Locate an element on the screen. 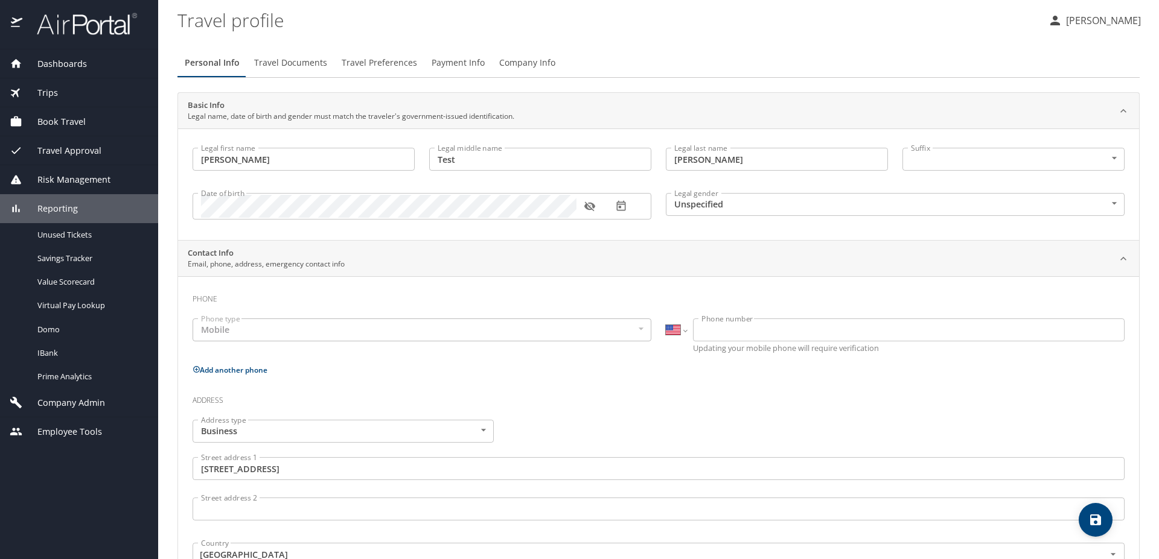  span: Company Info is located at coordinates (527, 63).